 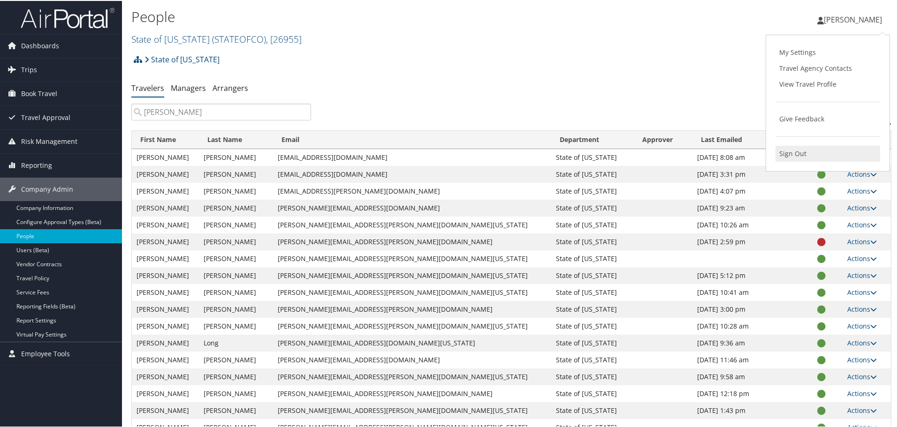 I want to click on a: Sign Out, so click(x=828, y=153).